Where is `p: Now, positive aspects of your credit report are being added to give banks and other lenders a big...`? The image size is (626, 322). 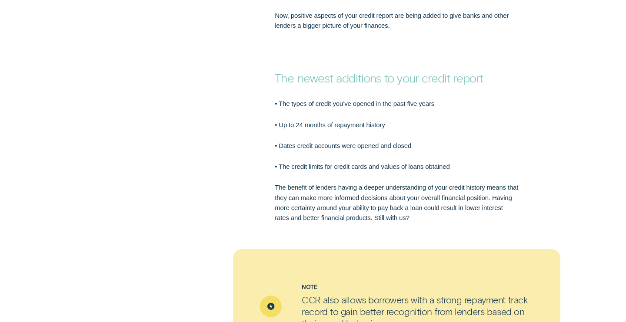
p: Now, positive aspects of your credit report are being added to give banks and other lenders a big... is located at coordinates (396, 20).